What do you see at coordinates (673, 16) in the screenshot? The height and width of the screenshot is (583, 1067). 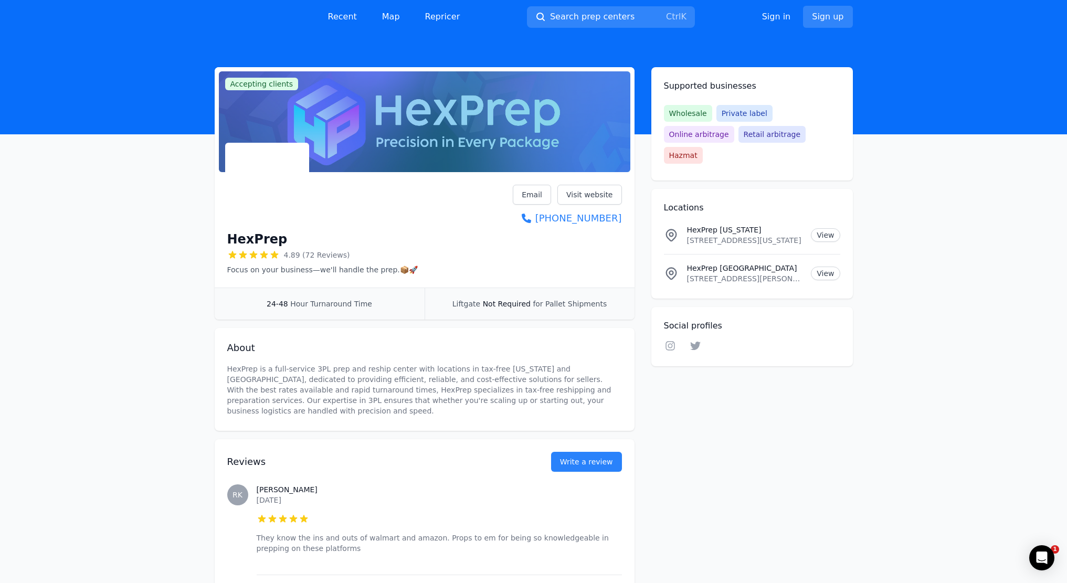 I see `kbd: Ctrl` at bounding box center [673, 16].